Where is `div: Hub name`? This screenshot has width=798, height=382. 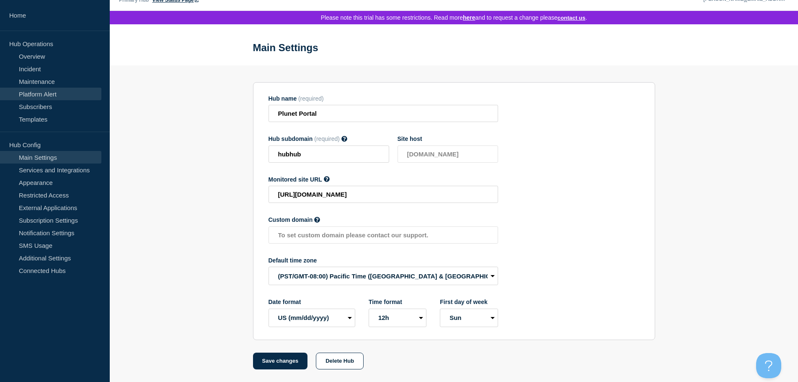
div: Hub name is located at coordinates (383, 98).